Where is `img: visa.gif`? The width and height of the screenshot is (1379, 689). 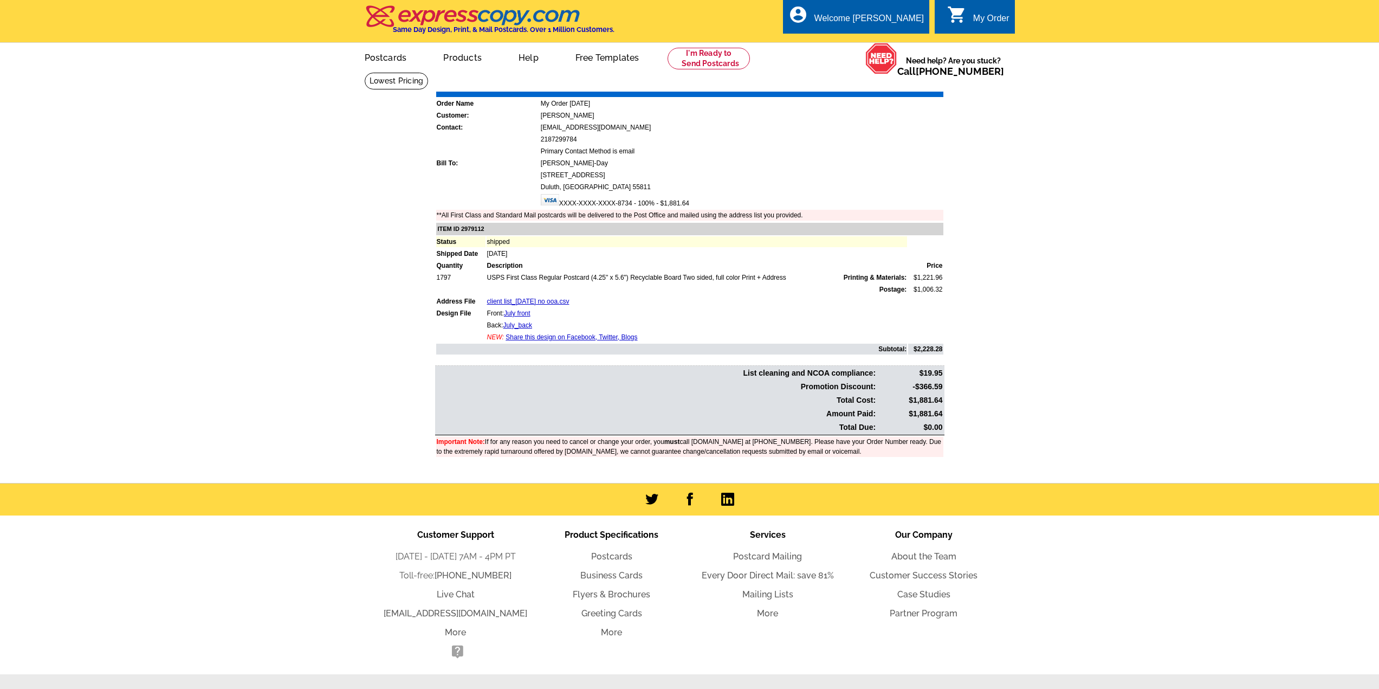
img: visa.gif is located at coordinates (550, 199).